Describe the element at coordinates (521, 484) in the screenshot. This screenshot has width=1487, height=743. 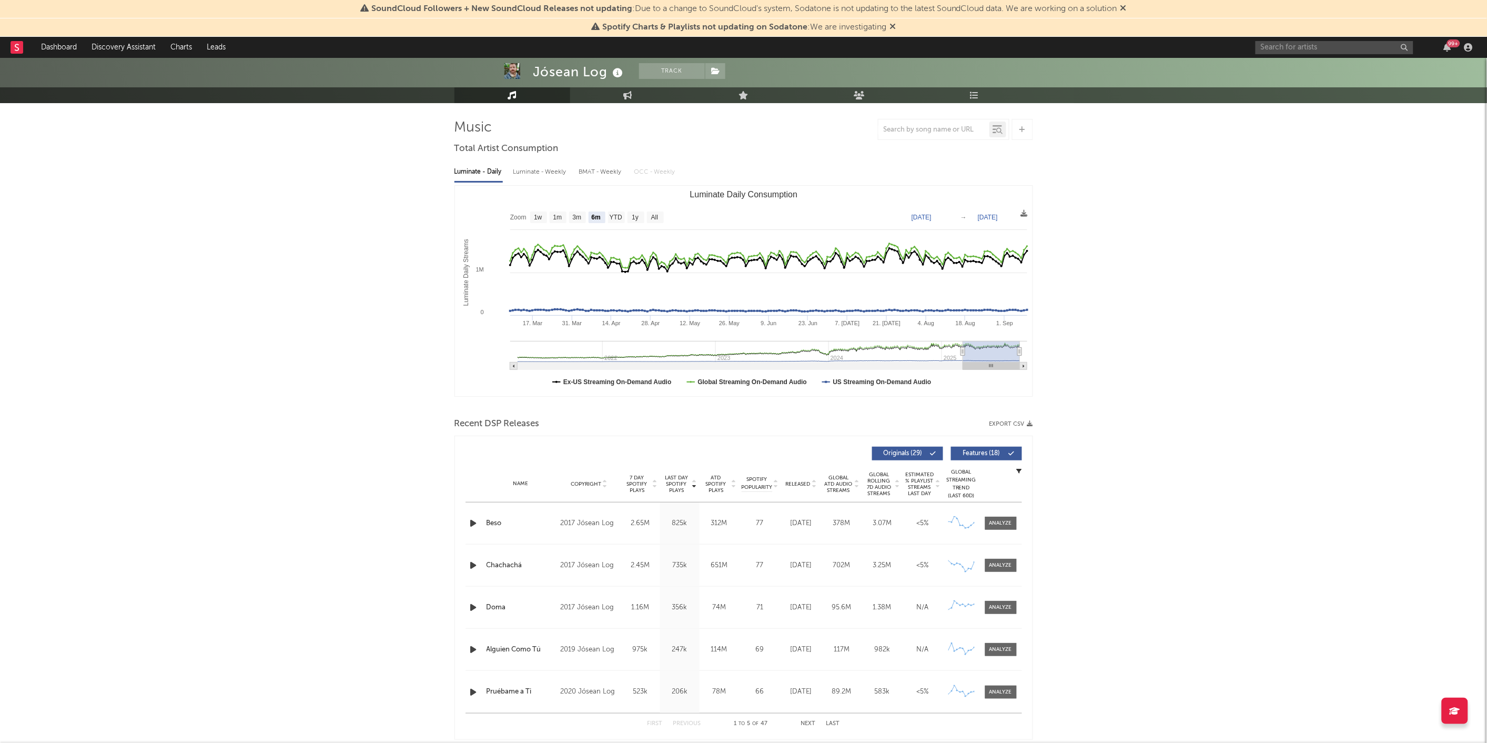
I see `div: Name` at that location.